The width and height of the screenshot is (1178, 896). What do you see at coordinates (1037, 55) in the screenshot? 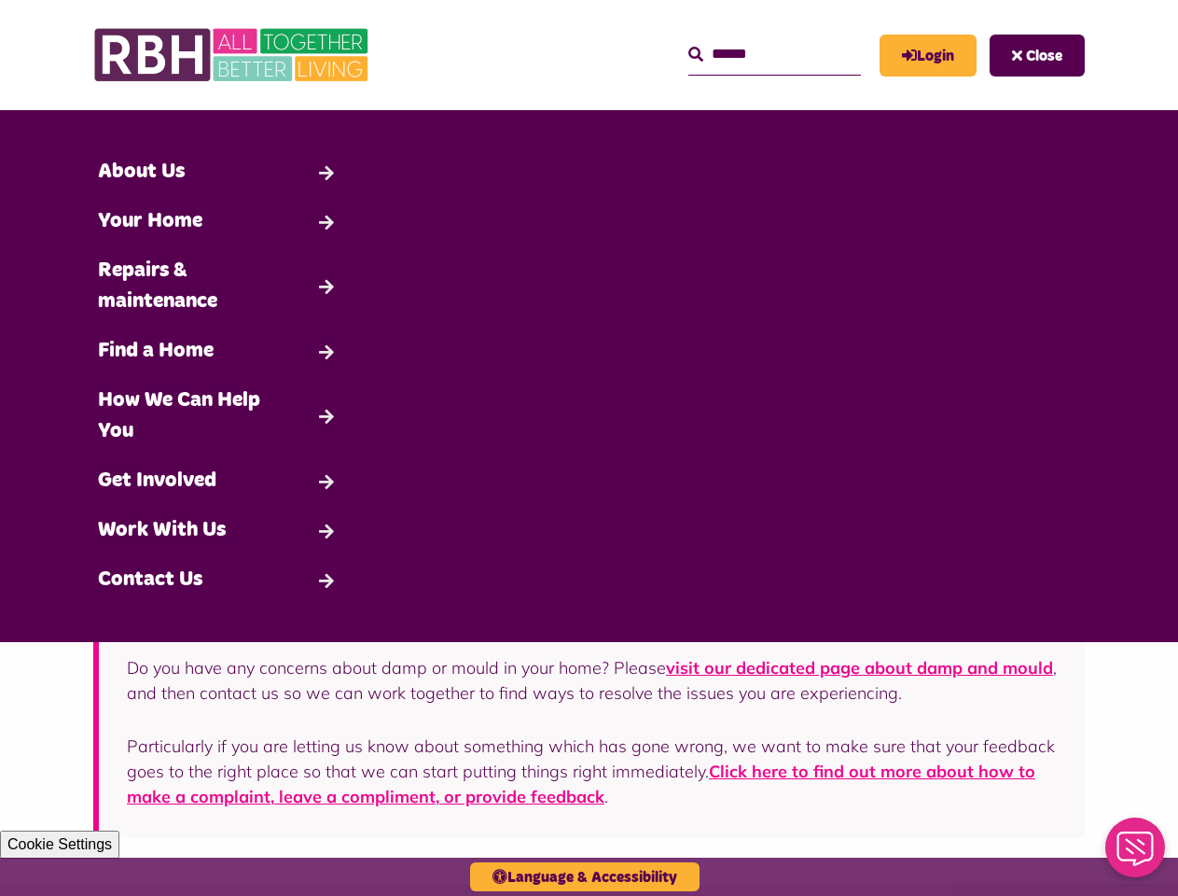
I see `button: Navigation` at bounding box center [1037, 55].